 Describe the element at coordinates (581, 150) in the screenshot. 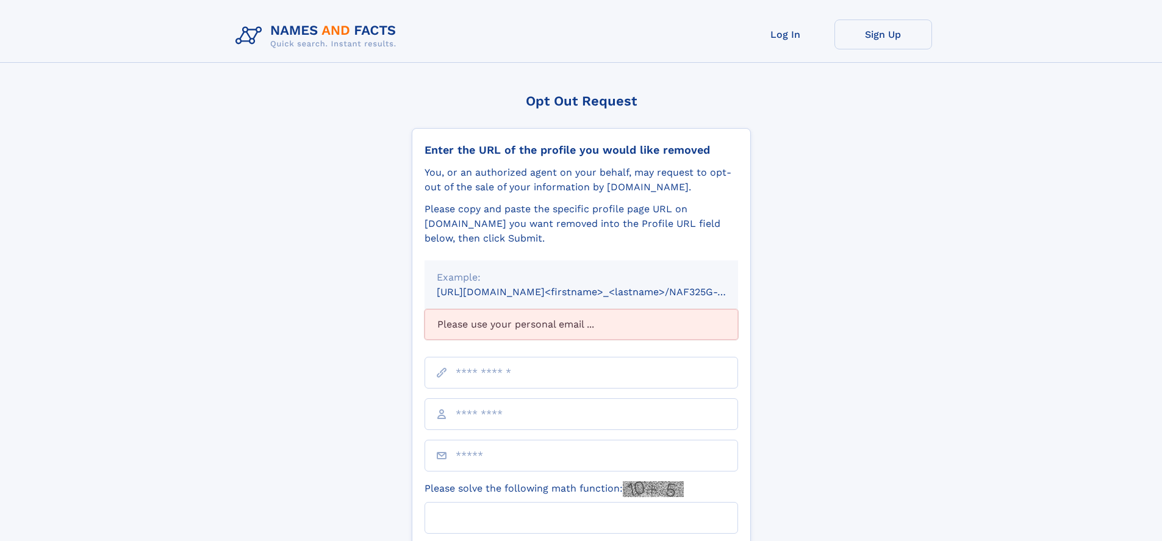

I see `div: Enter the URL of the profile you would like removed` at that location.